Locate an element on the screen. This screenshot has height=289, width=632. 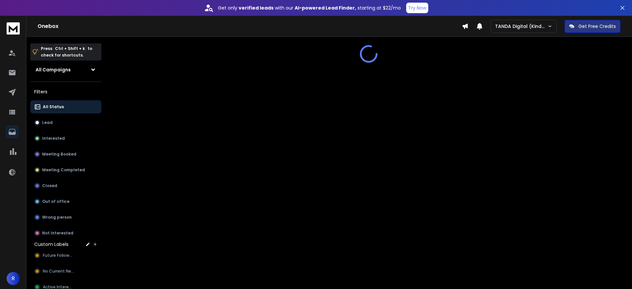
button: No Current Need is located at coordinates (66, 271).